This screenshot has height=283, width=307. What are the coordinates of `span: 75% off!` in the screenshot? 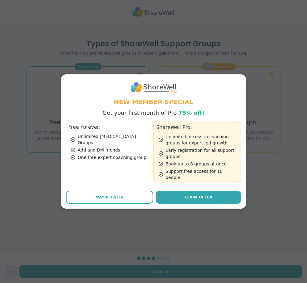 It's located at (192, 113).